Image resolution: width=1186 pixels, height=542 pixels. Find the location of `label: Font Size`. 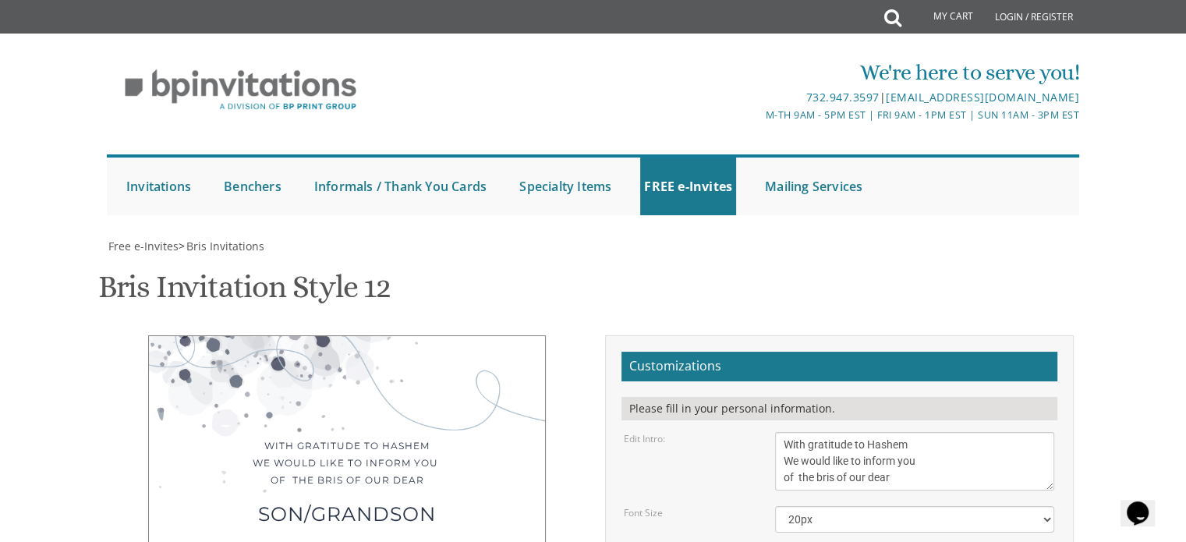

label: Font Size is located at coordinates (644, 512).